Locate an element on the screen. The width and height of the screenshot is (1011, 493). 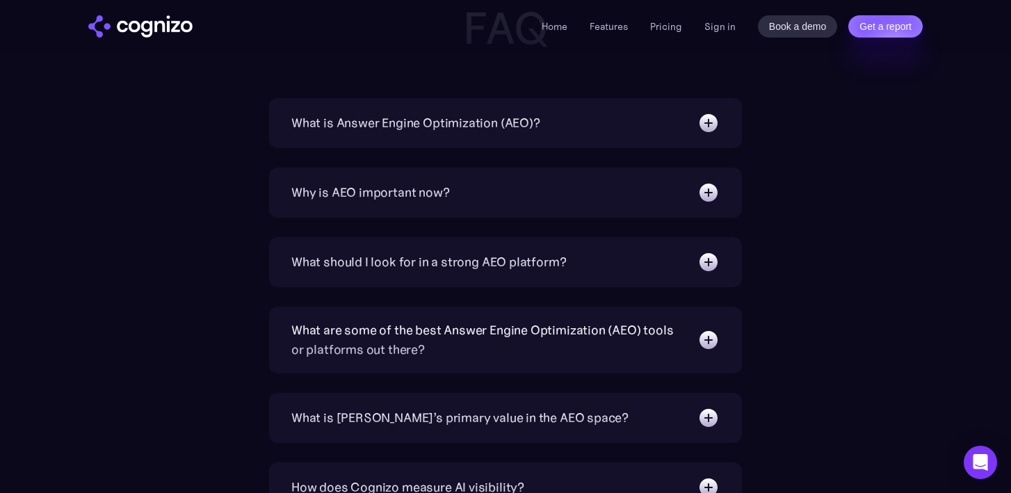
a: Features is located at coordinates (609, 26).